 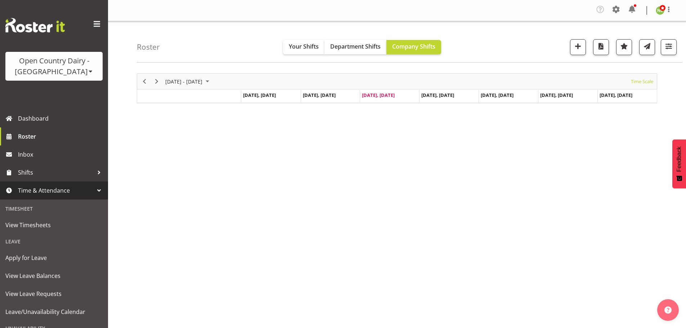 What do you see at coordinates (188, 81) in the screenshot?
I see `button: August 25 - 31, 2025` at bounding box center [188, 81].